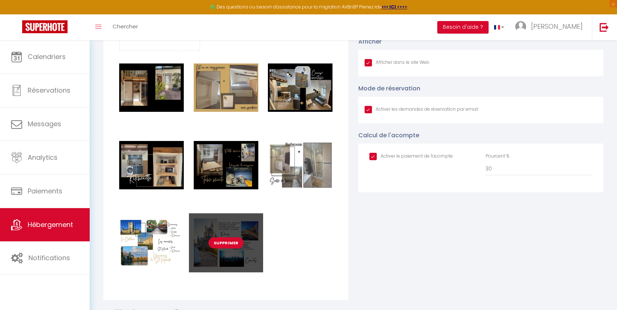 This screenshot has height=310, width=617. What do you see at coordinates (44, 124) in the screenshot?
I see `span: Messages` at bounding box center [44, 124].